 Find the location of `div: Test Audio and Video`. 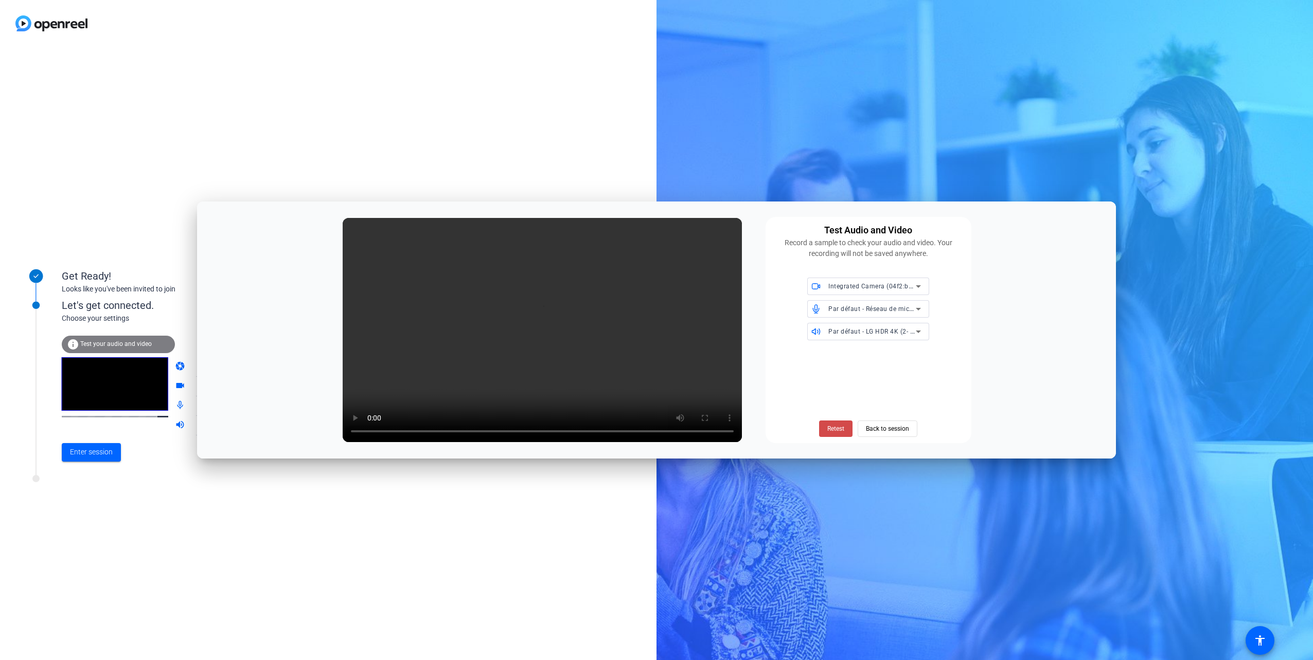

div: Test Audio and Video is located at coordinates (868, 230).